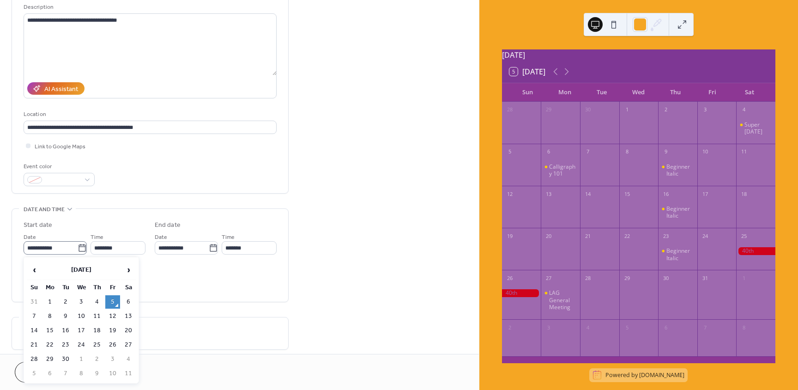  What do you see at coordinates (81, 316) in the screenshot?
I see `td: 10` at bounding box center [81, 316].